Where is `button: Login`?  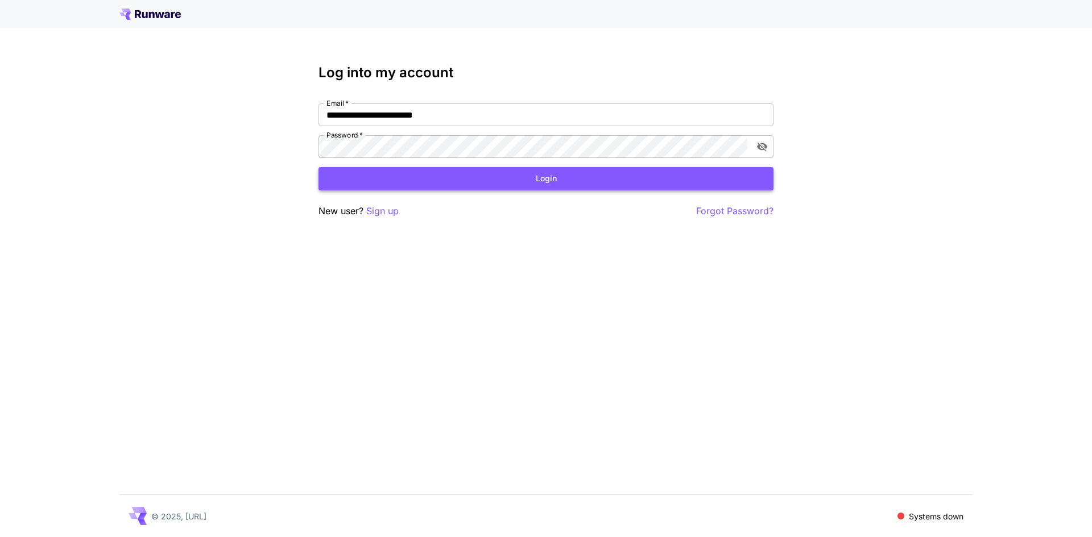
button: Login is located at coordinates (546, 179).